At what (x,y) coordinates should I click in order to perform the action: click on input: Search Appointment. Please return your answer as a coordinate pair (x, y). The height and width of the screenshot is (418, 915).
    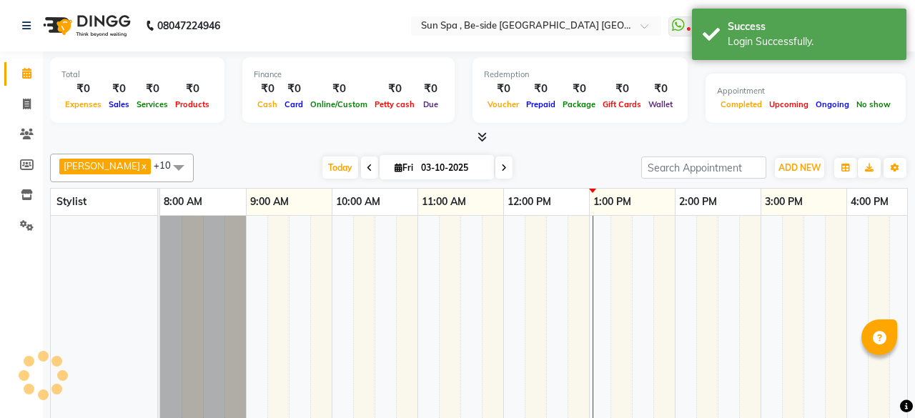
    Looking at the image, I should click on (703, 167).